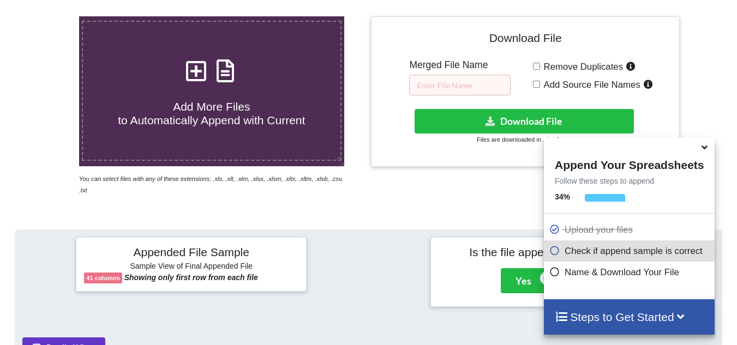  What do you see at coordinates (545, 252) in the screenshot?
I see `h4: Is the file appended correctly?` at bounding box center [545, 252].